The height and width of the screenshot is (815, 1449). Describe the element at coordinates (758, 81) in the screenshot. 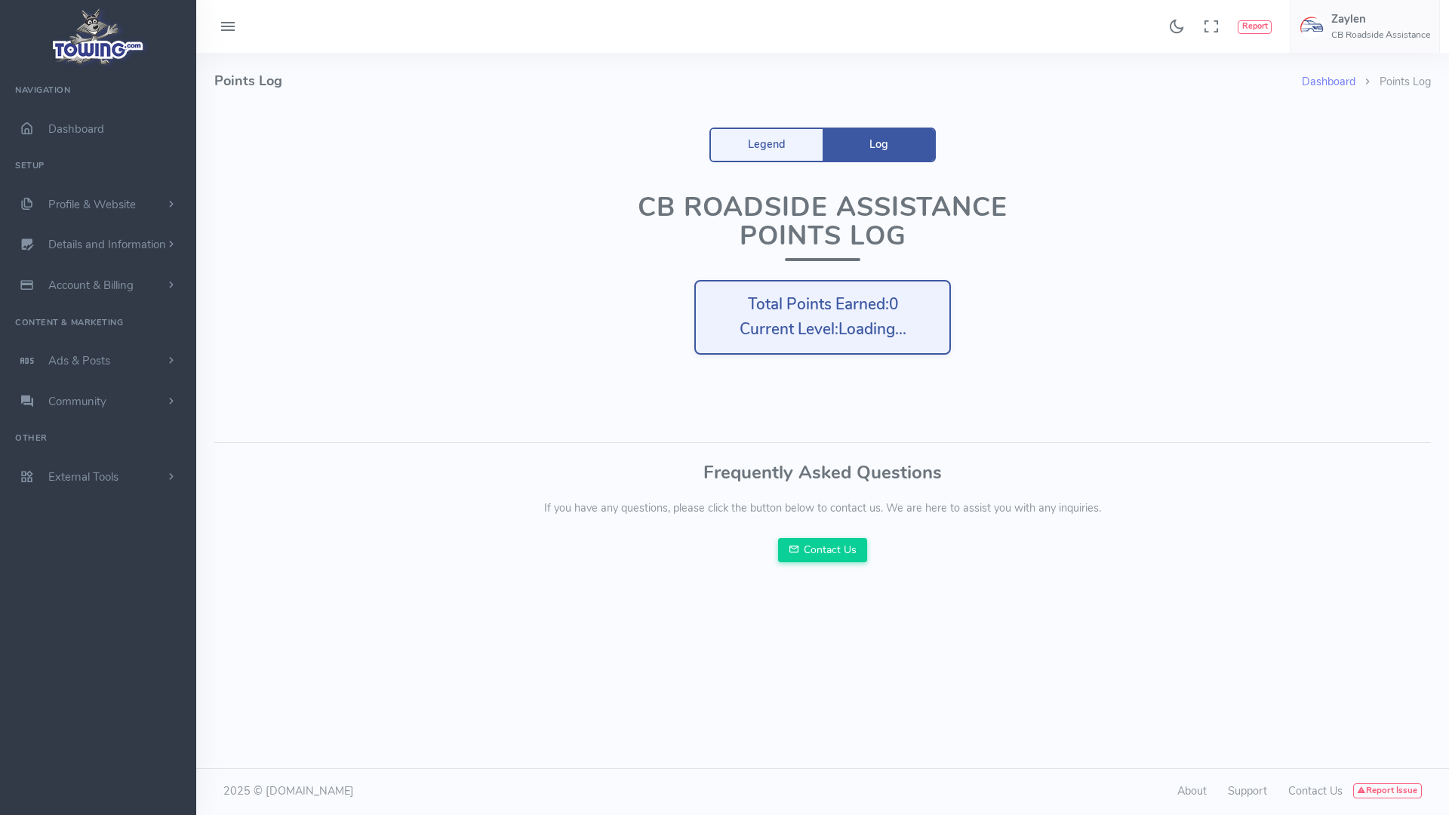

I see `h4: Points Log` at that location.